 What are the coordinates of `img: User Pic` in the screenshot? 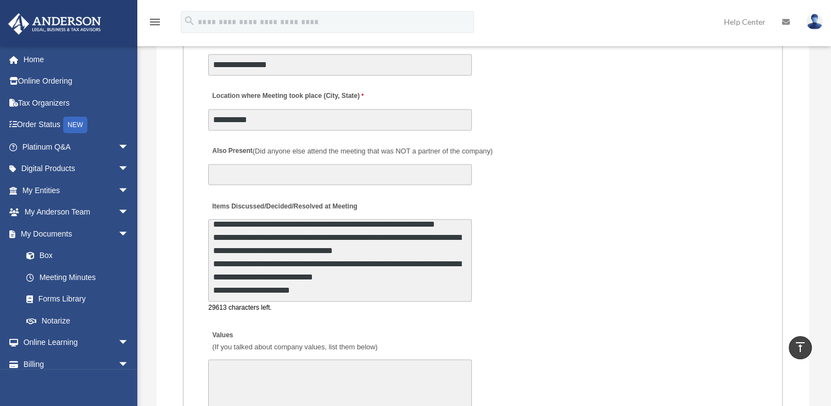 It's located at (815, 21).